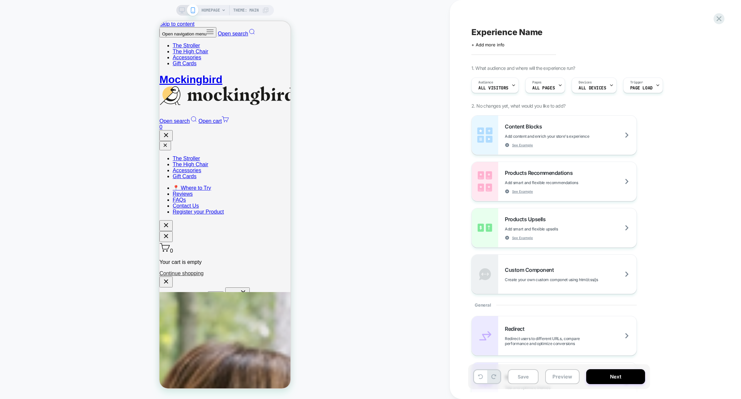  What do you see at coordinates (636, 82) in the screenshot?
I see `span: Trigger` at bounding box center [636, 82].